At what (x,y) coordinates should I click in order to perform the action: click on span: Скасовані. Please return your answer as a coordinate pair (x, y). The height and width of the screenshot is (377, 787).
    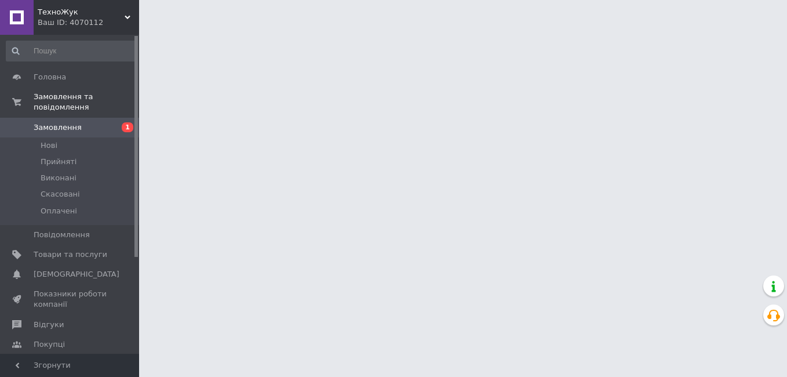
    Looking at the image, I should click on (60, 194).